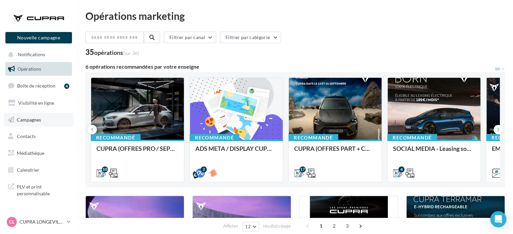 The image size is (513, 234). What do you see at coordinates (39, 153) in the screenshot?
I see `a: Médiathèque` at bounding box center [39, 153].